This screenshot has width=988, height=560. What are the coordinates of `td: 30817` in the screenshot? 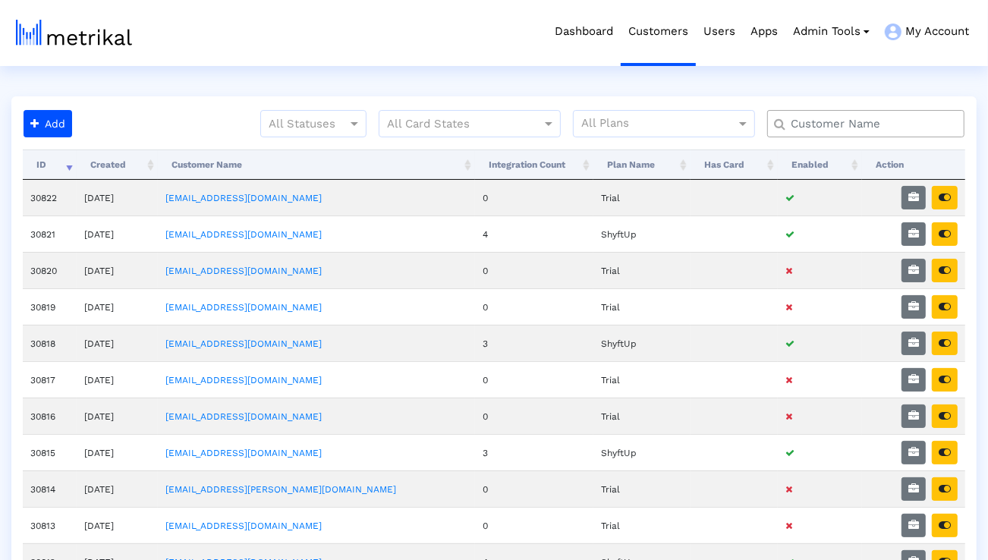 It's located at (49, 380).